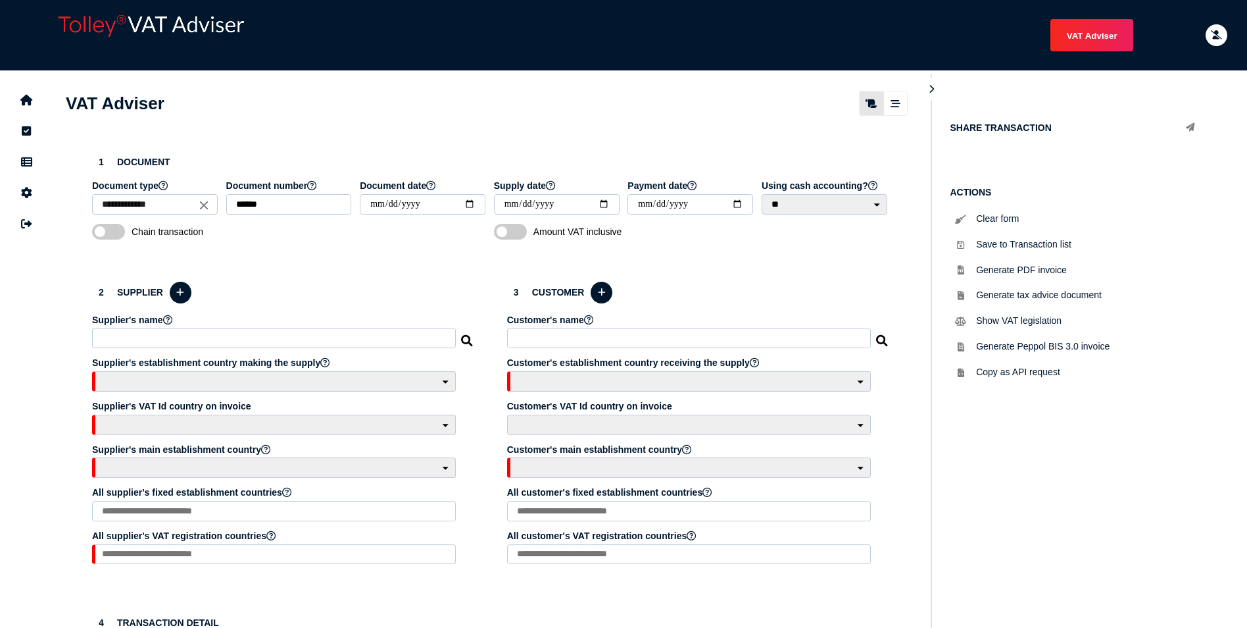 This screenshot has width=1247, height=628. I want to click on h3: Supplier, so click(283, 292).